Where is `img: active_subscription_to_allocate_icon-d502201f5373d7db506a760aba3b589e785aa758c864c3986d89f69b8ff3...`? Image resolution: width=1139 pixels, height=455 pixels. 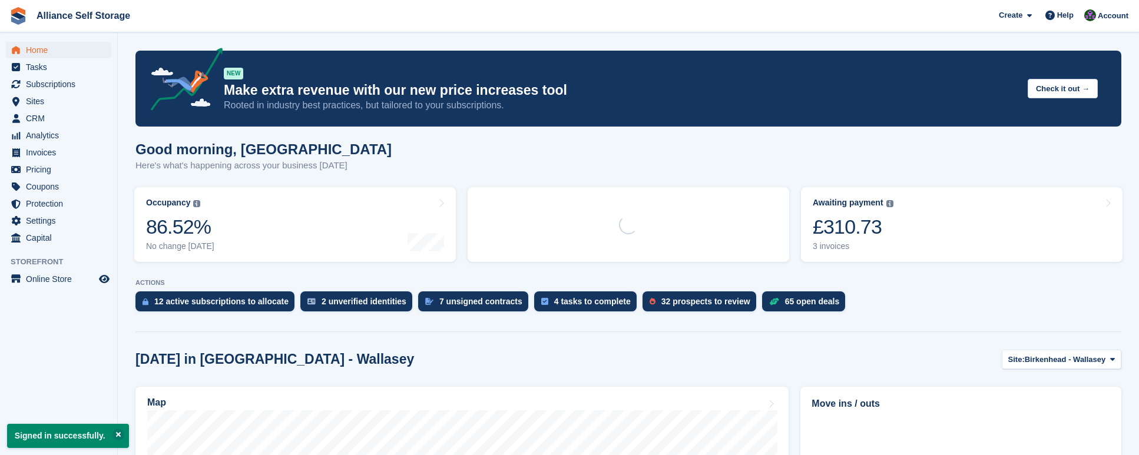 img: active_subscription_to_allocate_icon-d502201f5373d7db506a760aba3b589e785aa758c864c3986d89f69b8ff3... is located at coordinates (145, 302).